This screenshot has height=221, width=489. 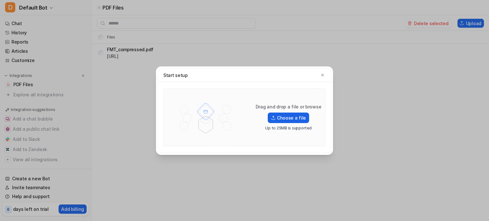 What do you see at coordinates (288, 118) in the screenshot?
I see `label: Choose a file` at bounding box center [288, 118].